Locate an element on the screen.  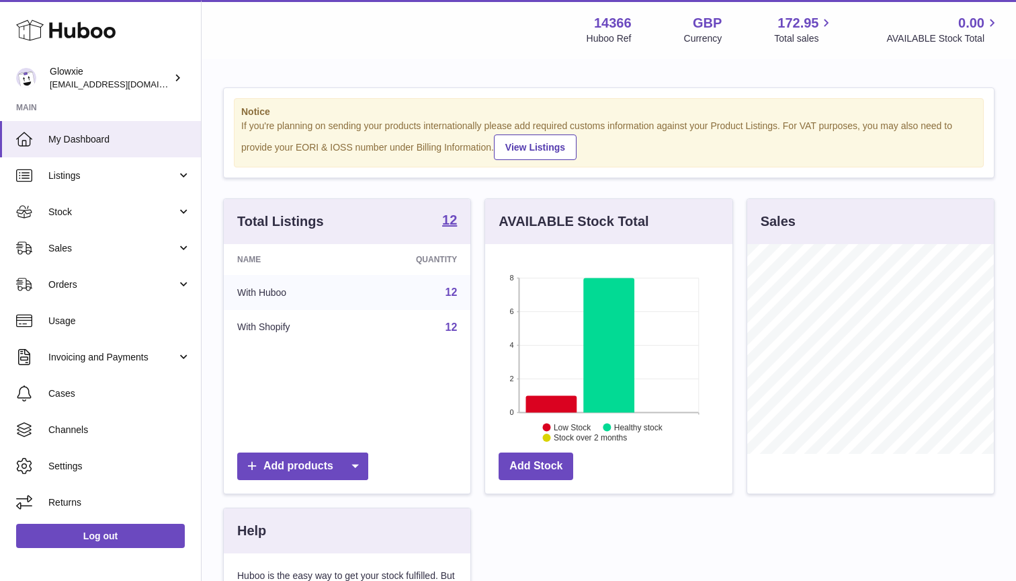
td: With Shopify is located at coordinates (290, 327).